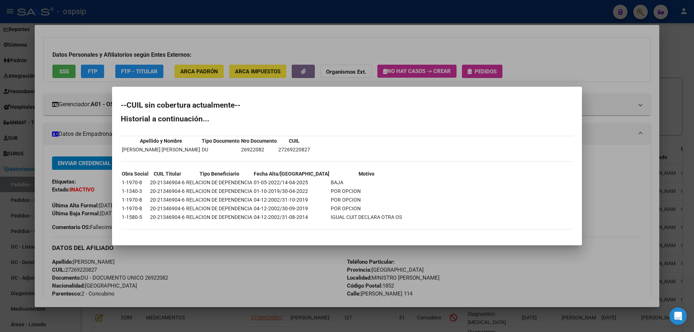  What do you see at coordinates (294, 141) in the screenshot?
I see `th: CUIL` at bounding box center [294, 141].